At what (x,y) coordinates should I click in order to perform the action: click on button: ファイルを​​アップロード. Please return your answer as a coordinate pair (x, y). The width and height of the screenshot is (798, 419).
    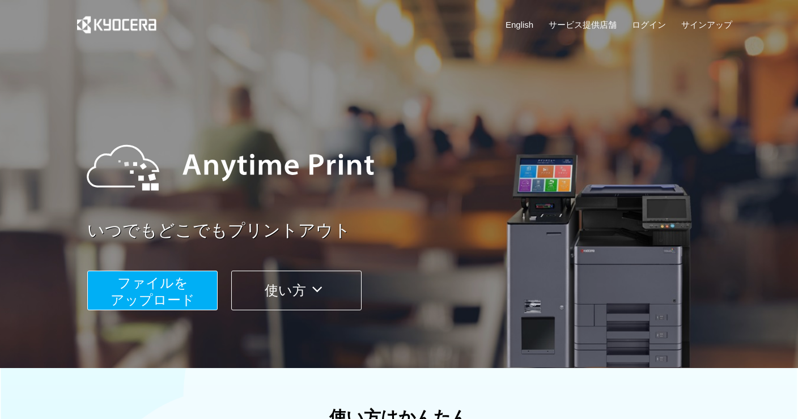
    Looking at the image, I should click on (152, 291).